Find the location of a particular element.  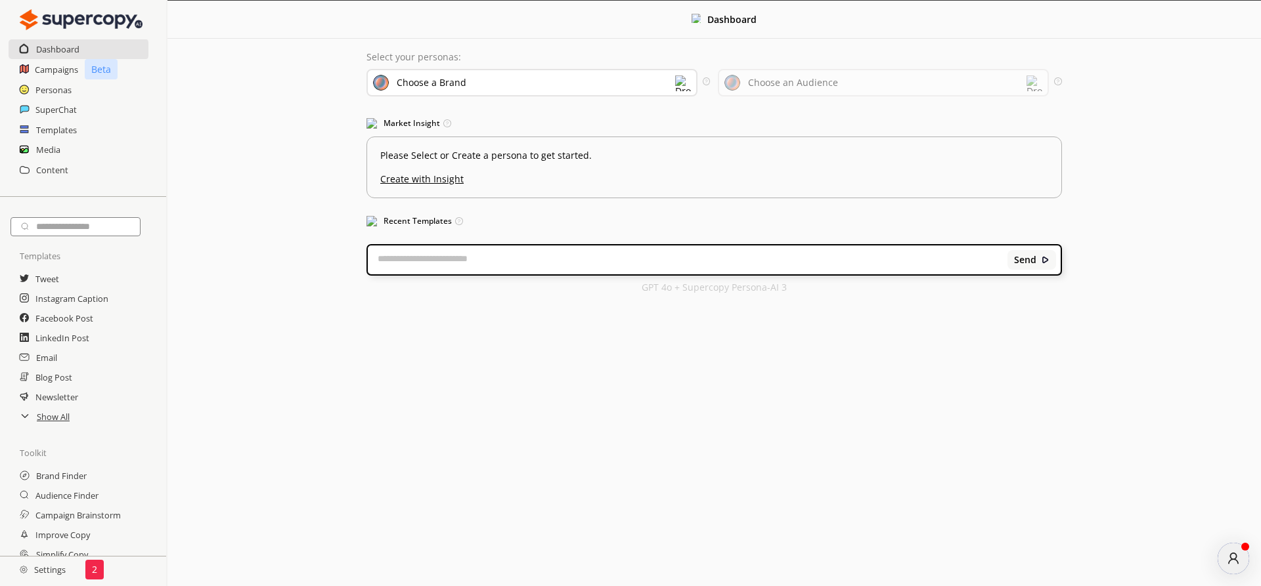

a: Facebook Post is located at coordinates (64, 319).